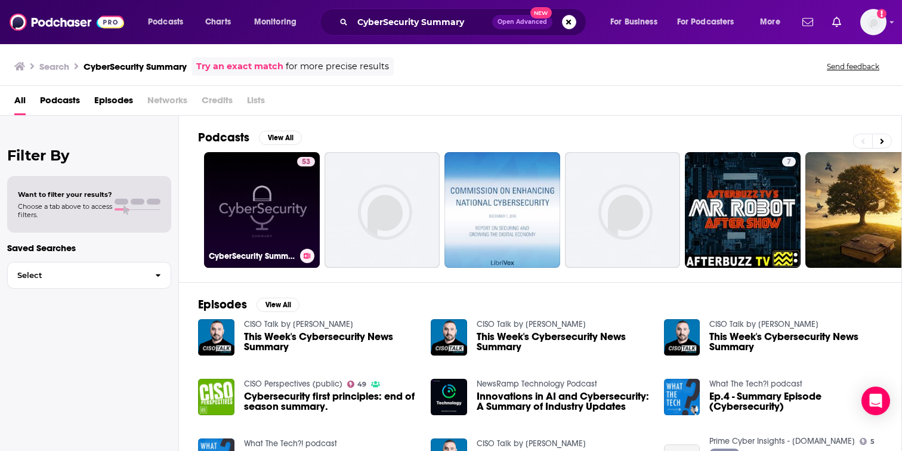  Describe the element at coordinates (89, 248) in the screenshot. I see `p: Saved Searches` at that location.